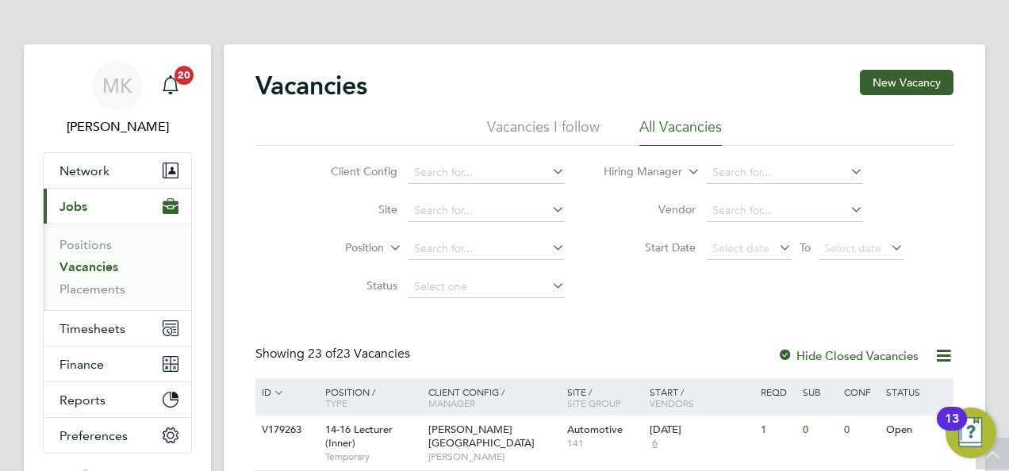 The width and height of the screenshot is (1009, 471). Describe the element at coordinates (649, 247) in the screenshot. I see `label: Start Date` at that location.